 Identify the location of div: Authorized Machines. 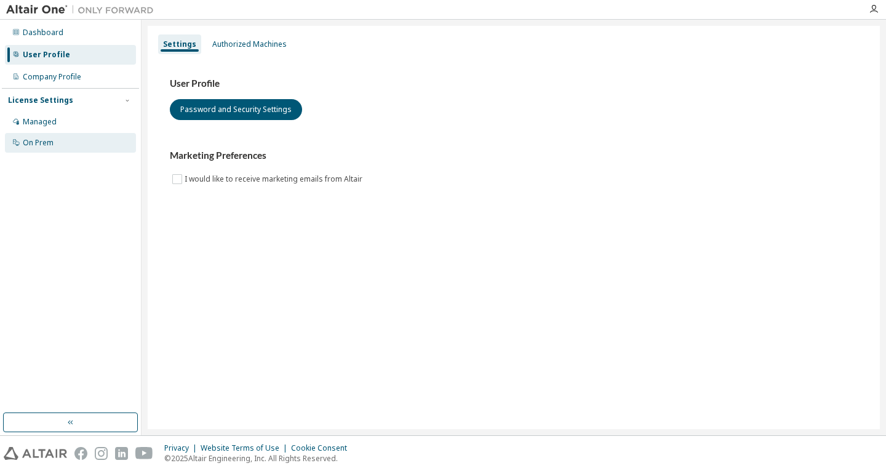
(249, 44).